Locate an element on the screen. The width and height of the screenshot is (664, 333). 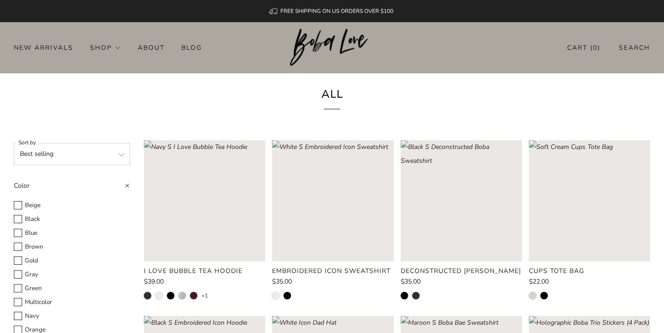
a: New Arrivals is located at coordinates (43, 48).